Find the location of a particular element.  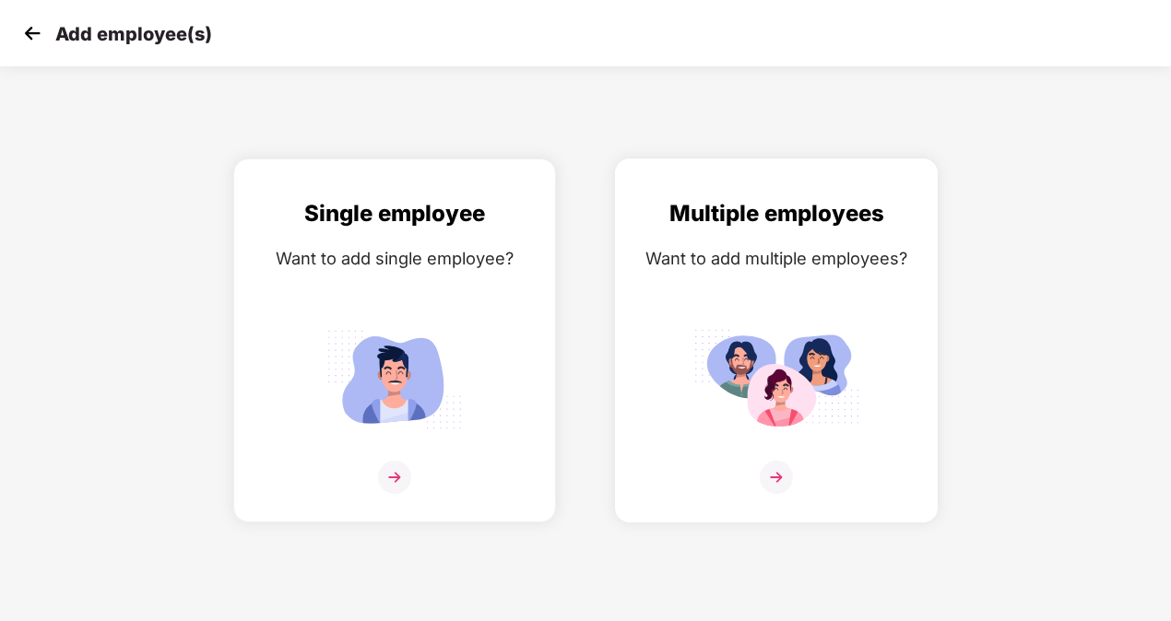

div: Want to add multiple employees? is located at coordinates (776, 258).